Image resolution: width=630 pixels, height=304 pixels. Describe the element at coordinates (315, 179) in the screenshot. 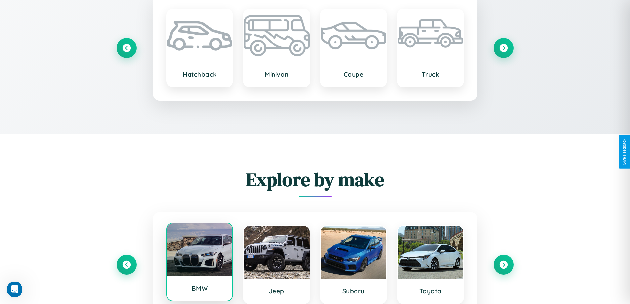

I see `h2: Explore by make` at that location.